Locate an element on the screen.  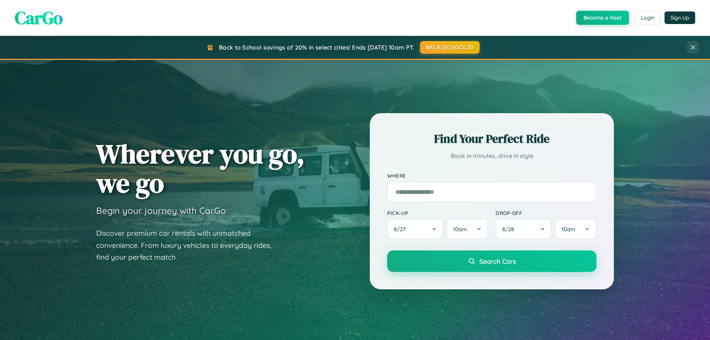
label: Pick-up is located at coordinates (437, 213).